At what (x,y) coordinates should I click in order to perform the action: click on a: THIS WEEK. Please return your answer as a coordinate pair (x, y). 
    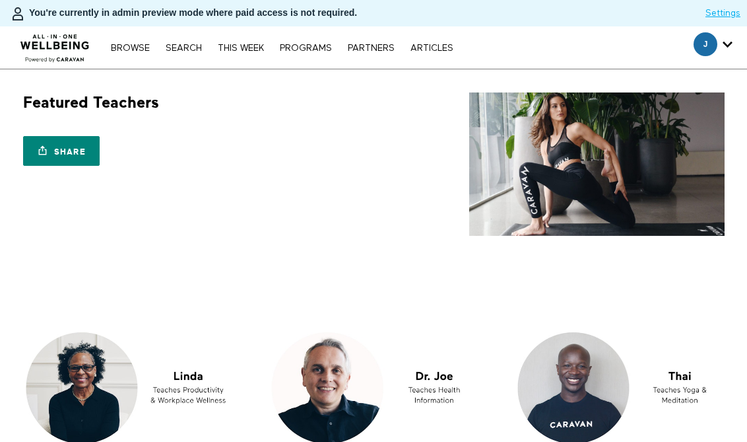
    Looking at the image, I should click on (241, 48).